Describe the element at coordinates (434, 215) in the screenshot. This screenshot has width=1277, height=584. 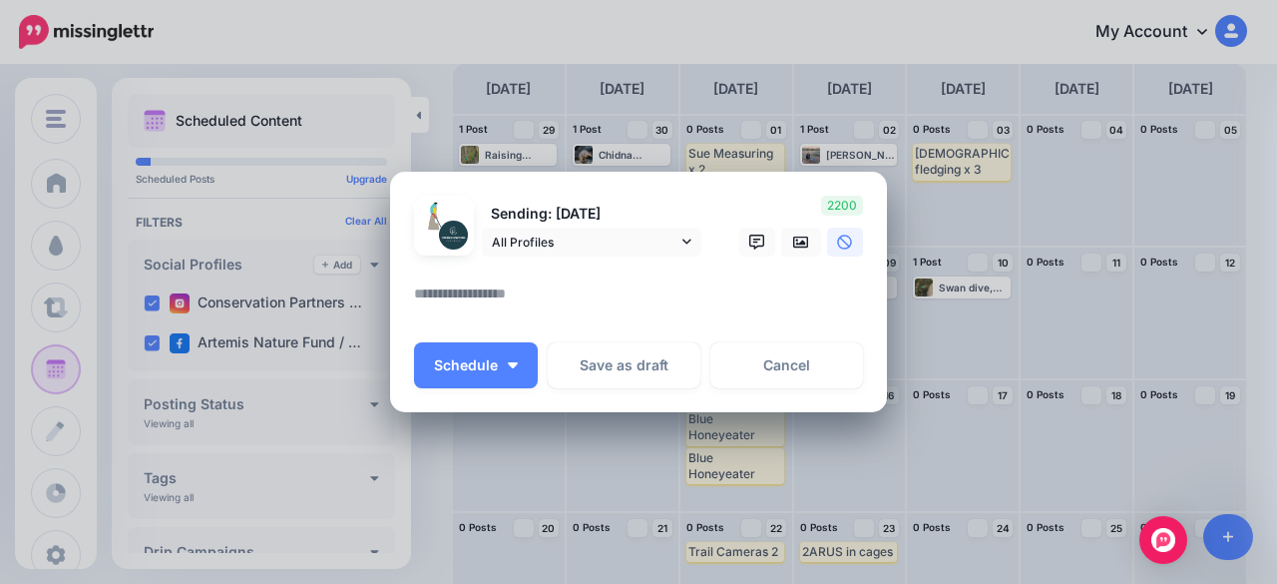
I see `img: 307959510_198129989247551_3584014126259948268_n-bsa138906.jpg` at that location.